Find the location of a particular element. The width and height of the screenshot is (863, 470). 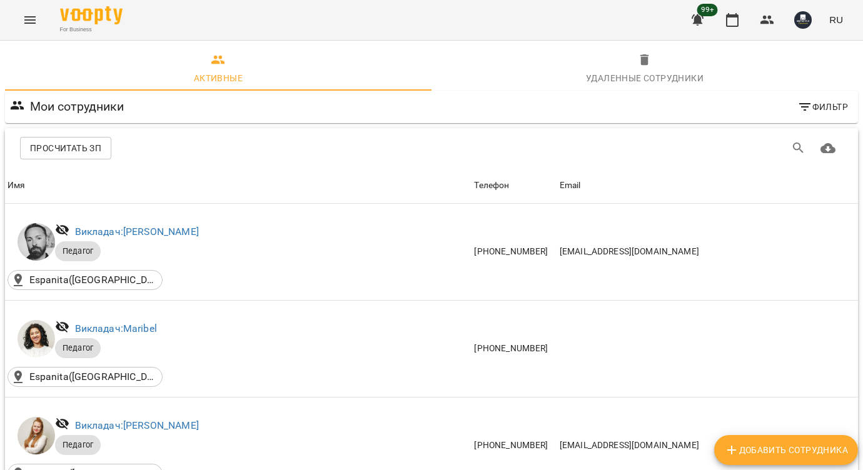

span: Email is located at coordinates (707, 186).